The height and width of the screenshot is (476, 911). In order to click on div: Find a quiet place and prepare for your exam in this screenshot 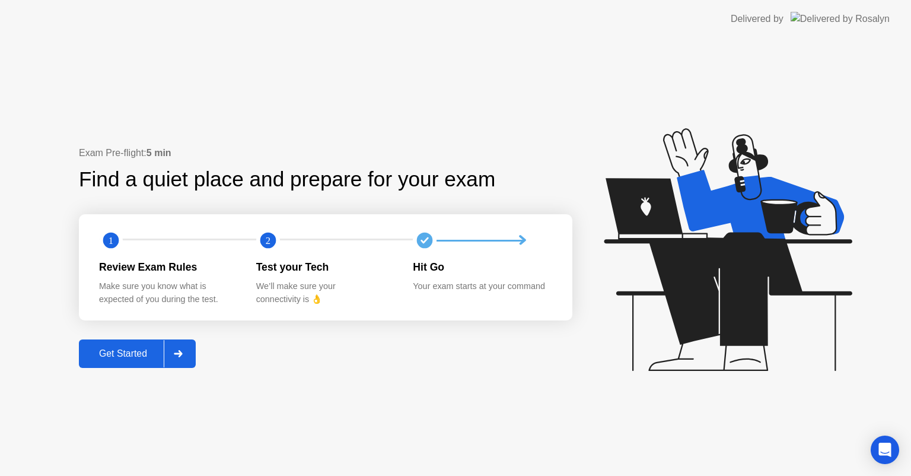, I will do `click(288, 179)`.